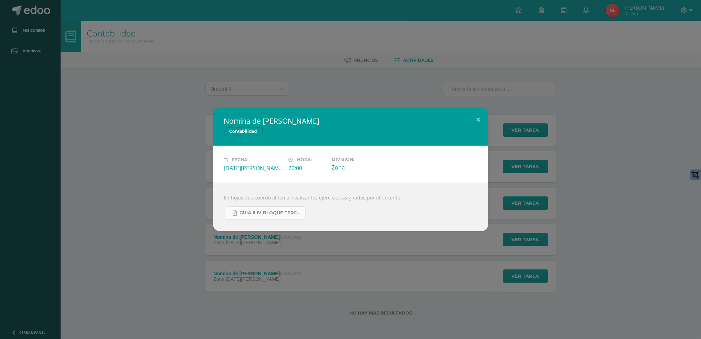 The image size is (701, 339). Describe the element at coordinates (240, 160) in the screenshot. I see `span: Fecha:` at that location.